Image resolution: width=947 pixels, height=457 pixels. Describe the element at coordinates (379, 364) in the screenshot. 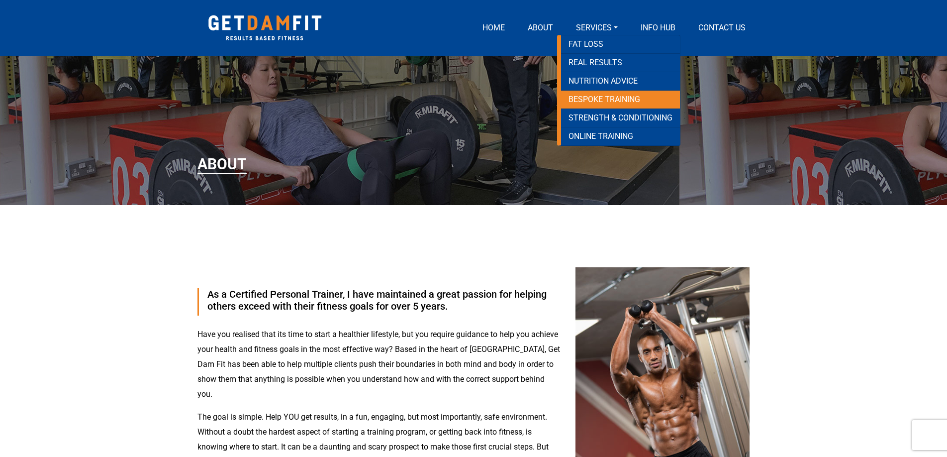

I see `p: Have you realised that its time to start a healthier lifestyle, but you require guidance to help ...` at that location.